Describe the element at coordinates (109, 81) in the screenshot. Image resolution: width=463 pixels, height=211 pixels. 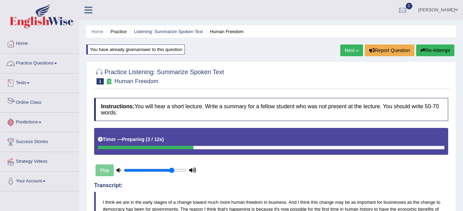
I see `small: Exam occurring question` at that location.